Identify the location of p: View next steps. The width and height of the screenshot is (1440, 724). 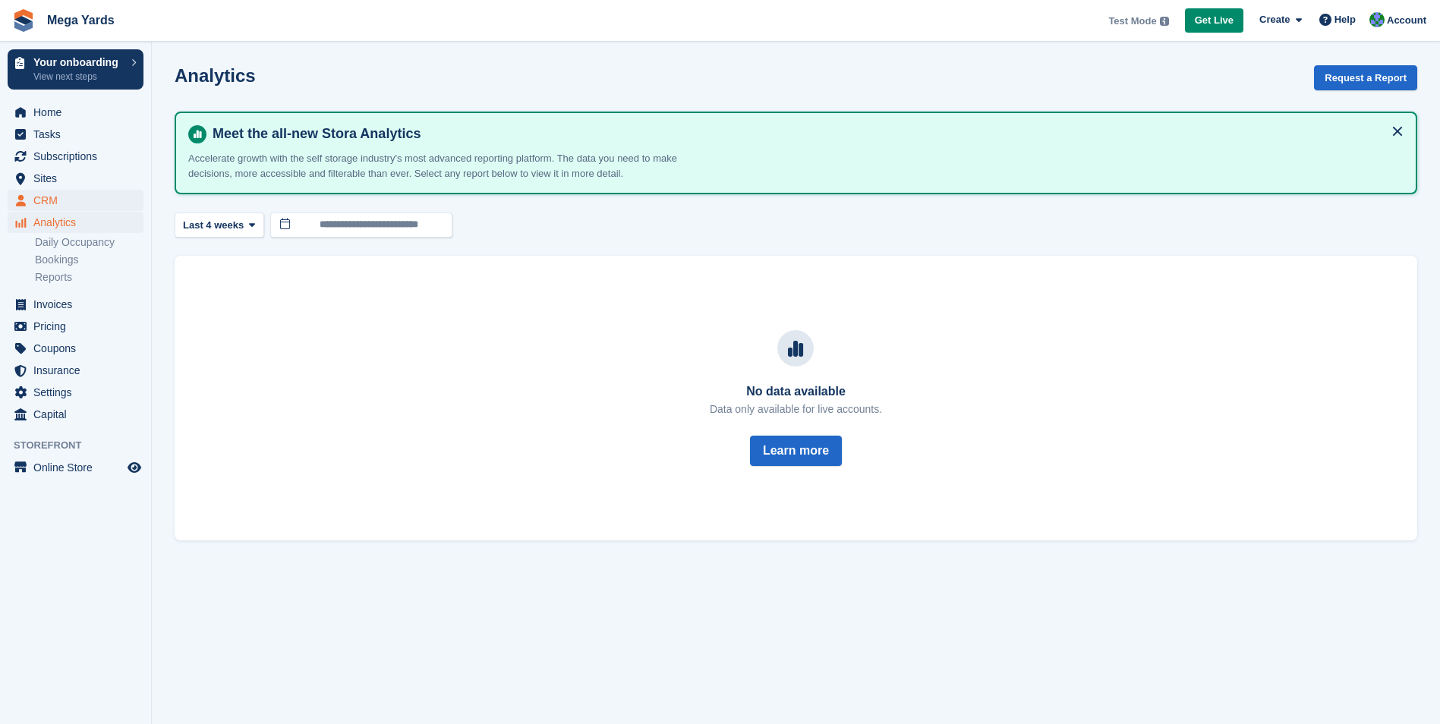
(78, 77).